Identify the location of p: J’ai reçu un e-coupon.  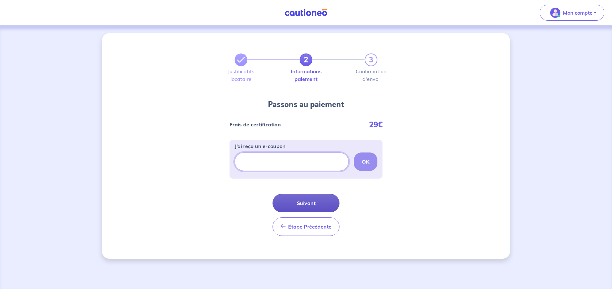
(260, 146).